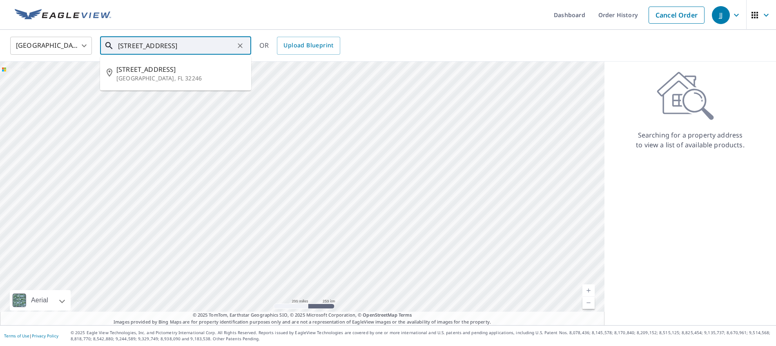 The width and height of the screenshot is (776, 346). What do you see at coordinates (308, 45) in the screenshot?
I see `span: Upload Blueprint` at bounding box center [308, 45].